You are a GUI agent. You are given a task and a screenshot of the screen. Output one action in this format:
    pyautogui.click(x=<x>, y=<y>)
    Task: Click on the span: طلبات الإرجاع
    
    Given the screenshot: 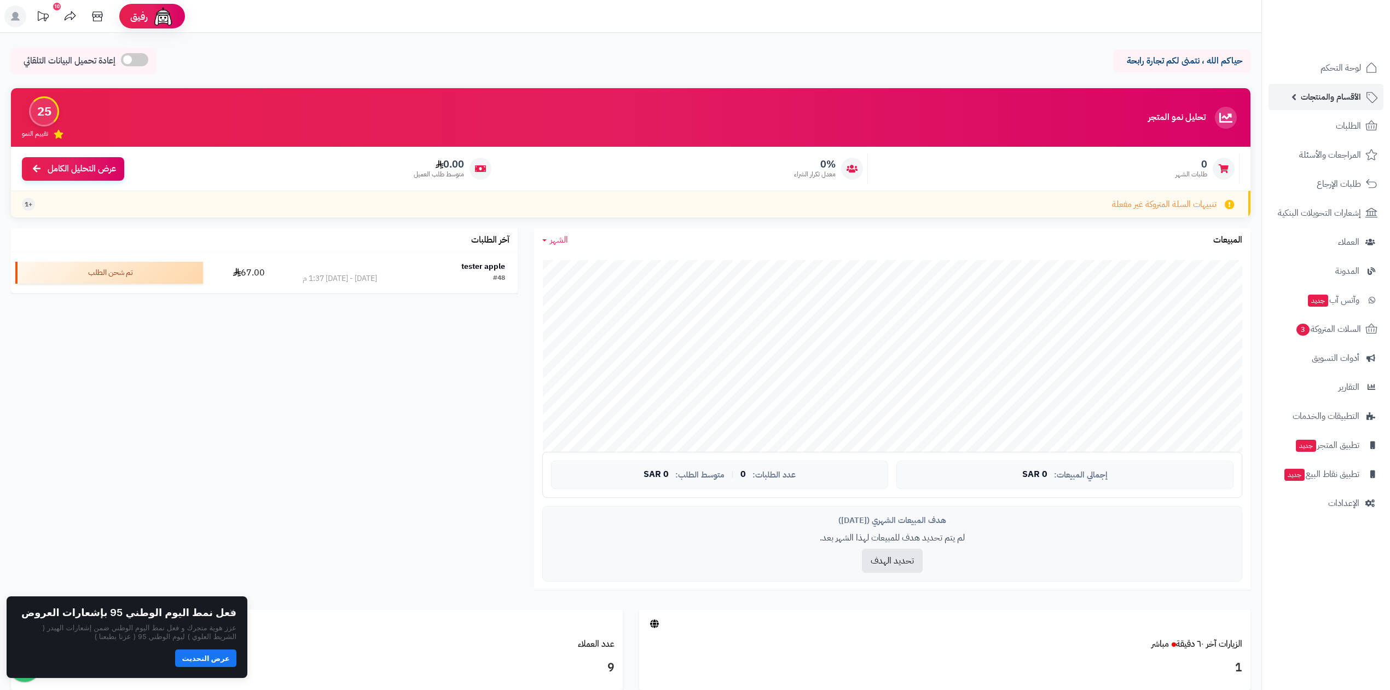 What is the action you would take?
    pyautogui.click(x=1339, y=184)
    